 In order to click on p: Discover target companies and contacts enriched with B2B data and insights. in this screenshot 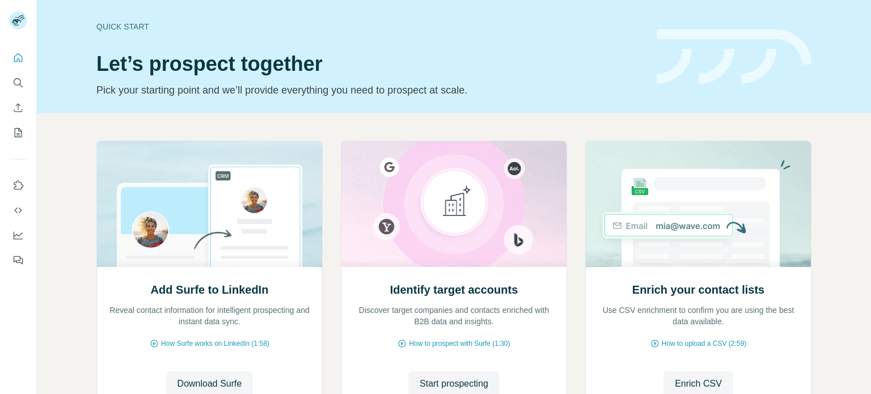, I will do `click(454, 316)`.